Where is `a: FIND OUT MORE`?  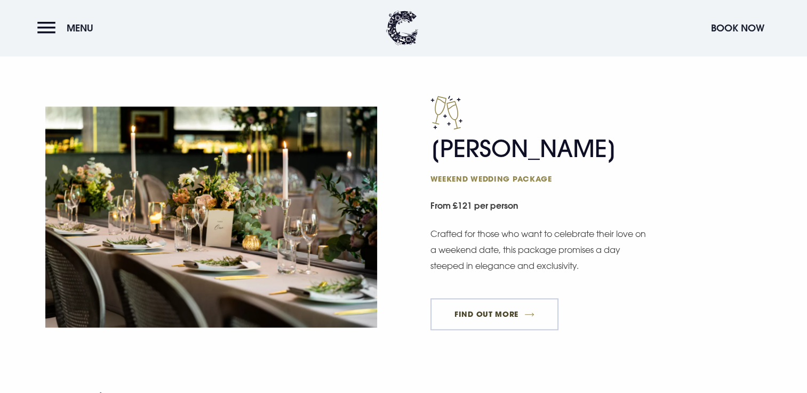
a: FIND OUT MORE is located at coordinates (494, 315).